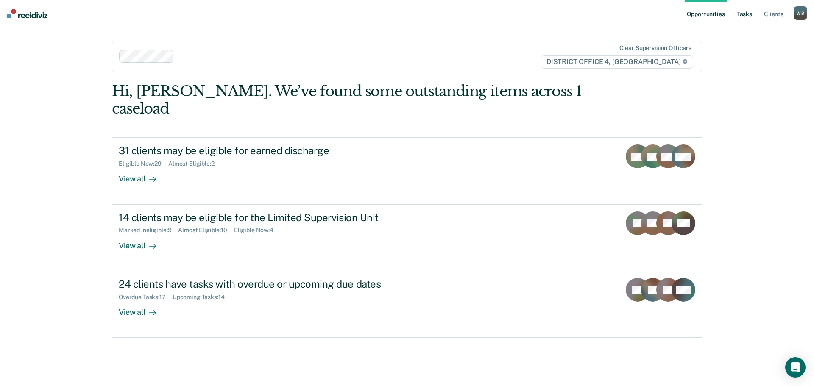 Image resolution: width=814 pixels, height=386 pixels. What do you see at coordinates (407, 304) in the screenshot?
I see `a: 24 clients have tasks with overdue or upcoming due datesOverdue Tasks:17Upcoming Tasks:14View all` at bounding box center [407, 304].